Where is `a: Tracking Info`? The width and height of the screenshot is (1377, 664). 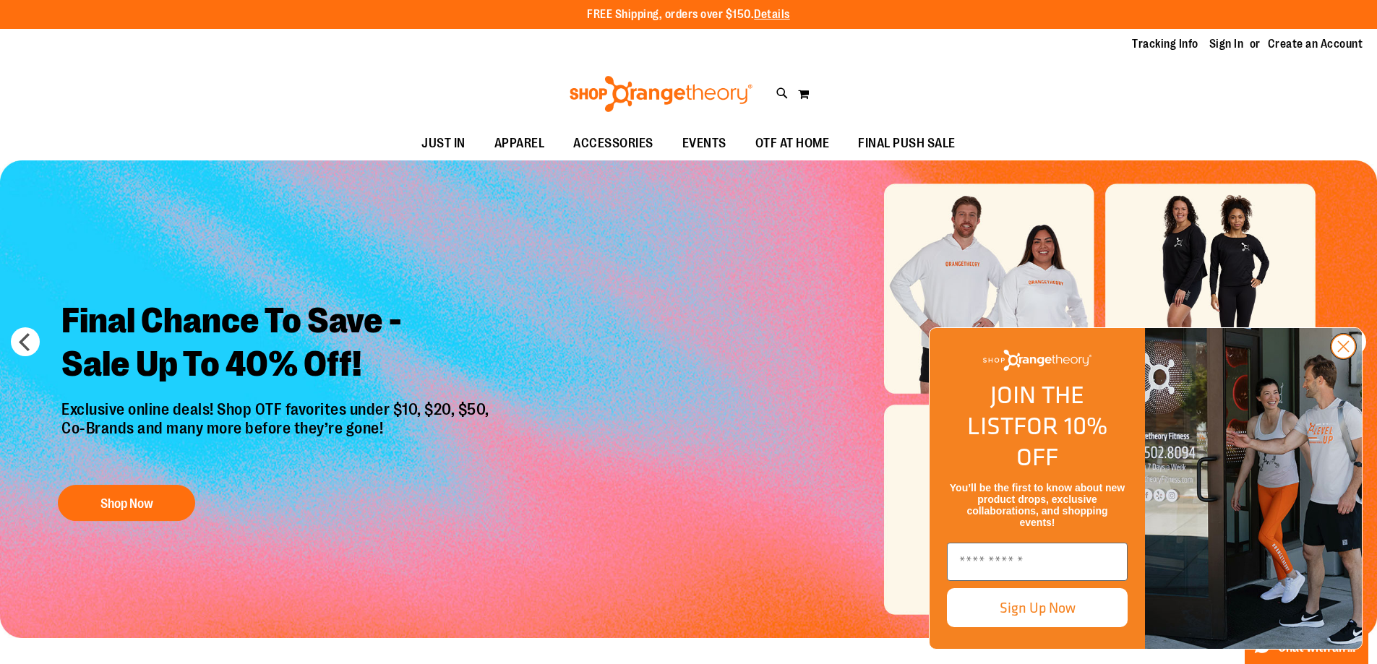 a: Tracking Info is located at coordinates (1165, 44).